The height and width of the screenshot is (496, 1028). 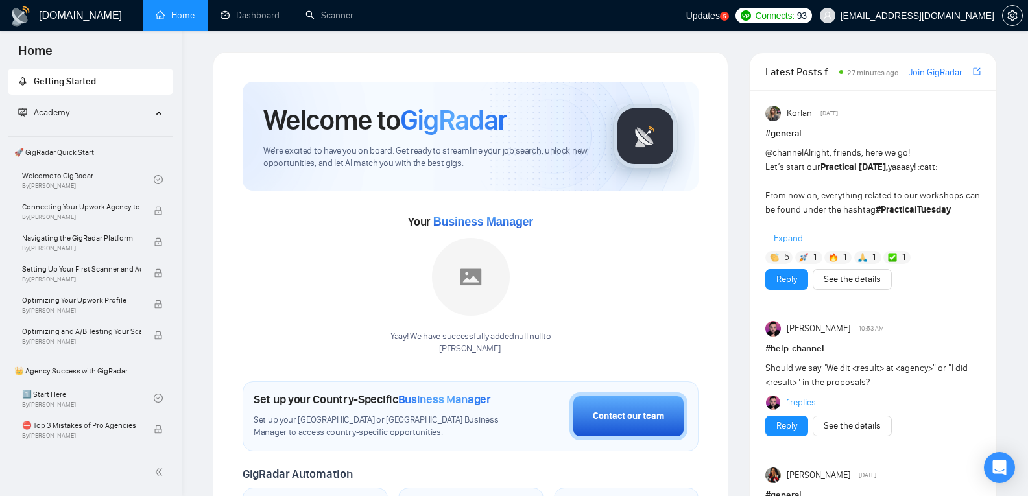 What do you see at coordinates (800, 71) in the screenshot?
I see `span: Latest Posts from the GigRadar Community` at bounding box center [800, 71].